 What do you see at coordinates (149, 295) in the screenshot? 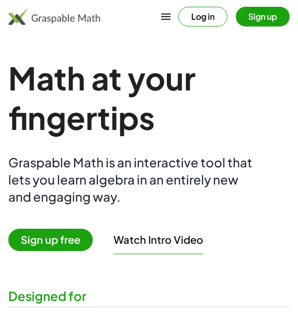
I see `div: Designed for` at bounding box center [149, 295].